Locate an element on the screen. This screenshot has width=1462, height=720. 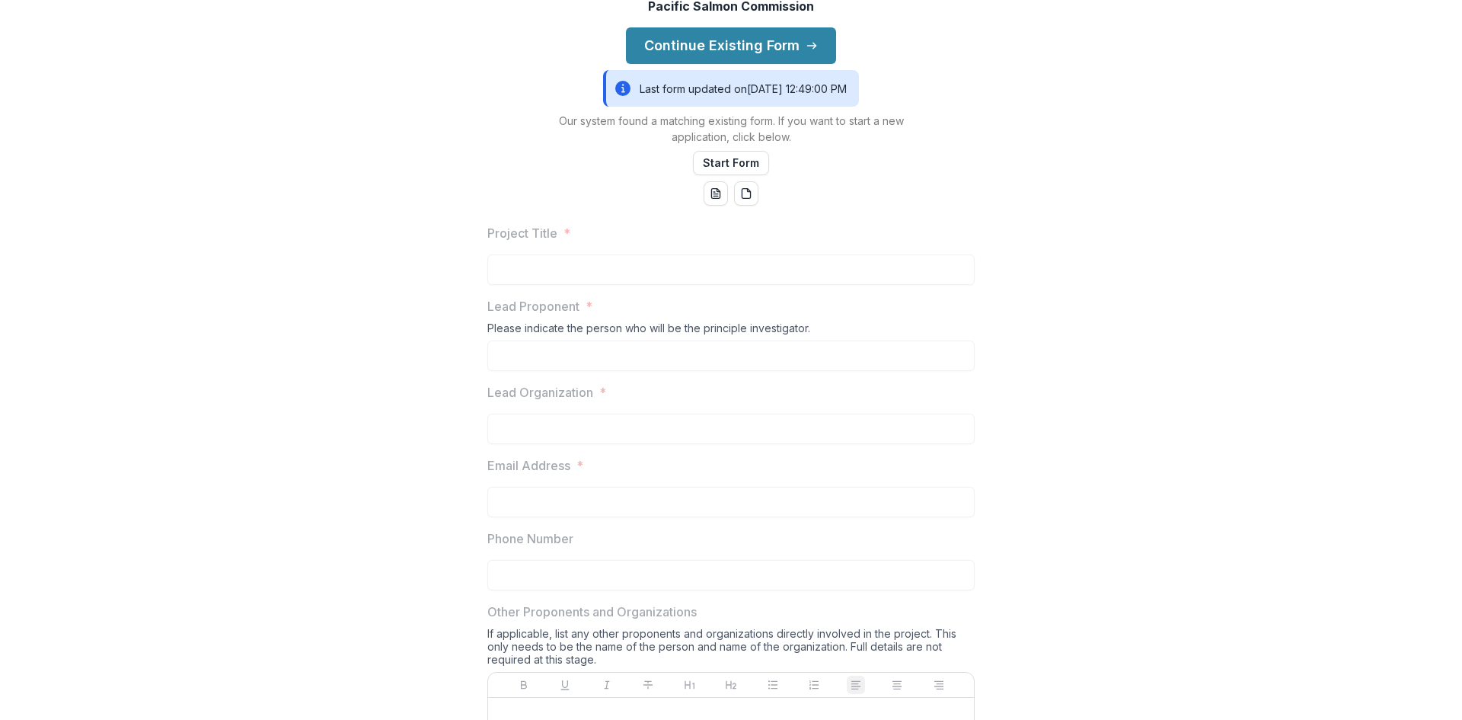
p: Other Proponents and Organizations is located at coordinates (592, 612).